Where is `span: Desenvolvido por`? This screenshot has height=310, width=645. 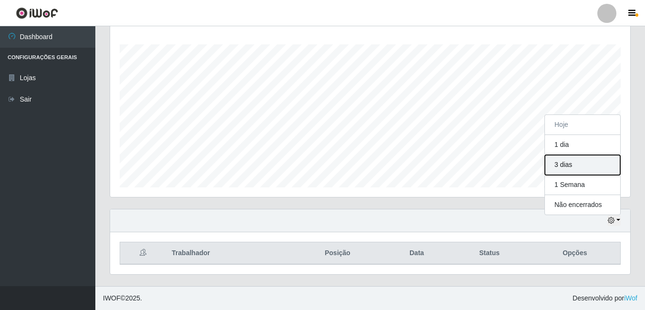
span: Desenvolvido por is located at coordinates (605, 298).